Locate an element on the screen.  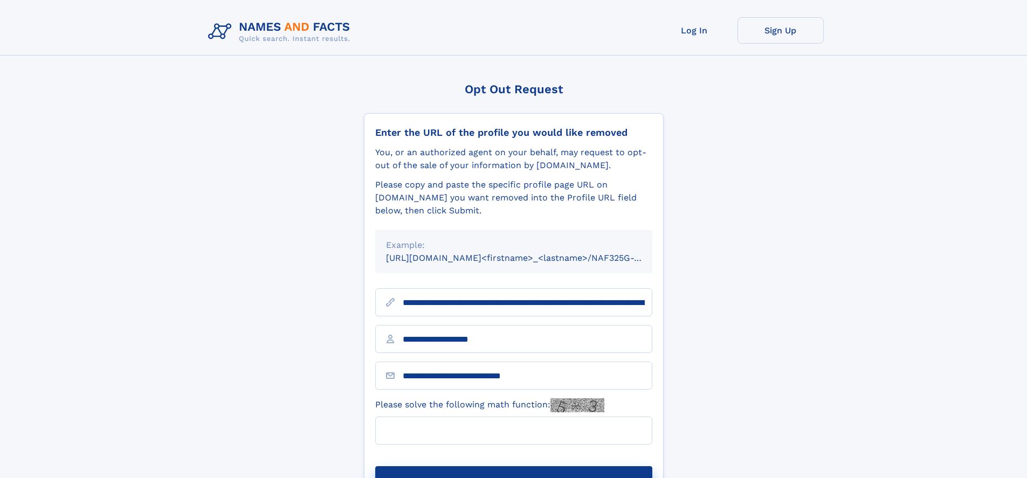
img: Logo Names and Facts is located at coordinates (282, 32).